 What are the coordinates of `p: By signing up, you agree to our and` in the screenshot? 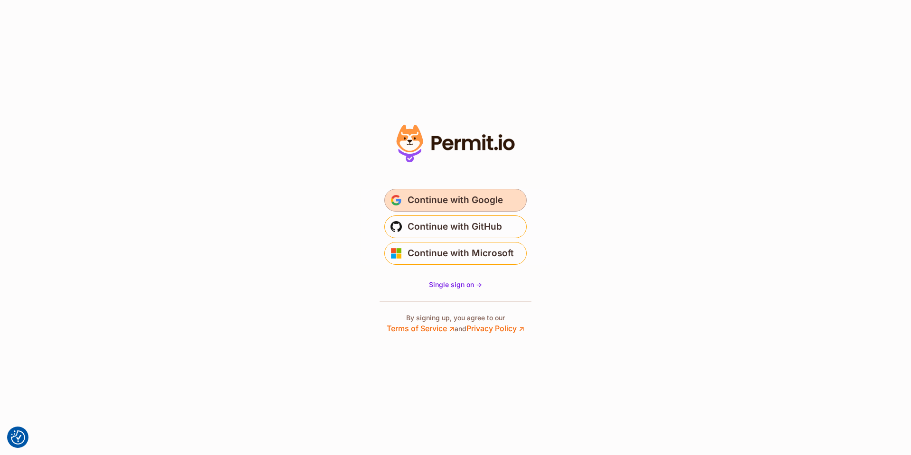 It's located at (455, 323).